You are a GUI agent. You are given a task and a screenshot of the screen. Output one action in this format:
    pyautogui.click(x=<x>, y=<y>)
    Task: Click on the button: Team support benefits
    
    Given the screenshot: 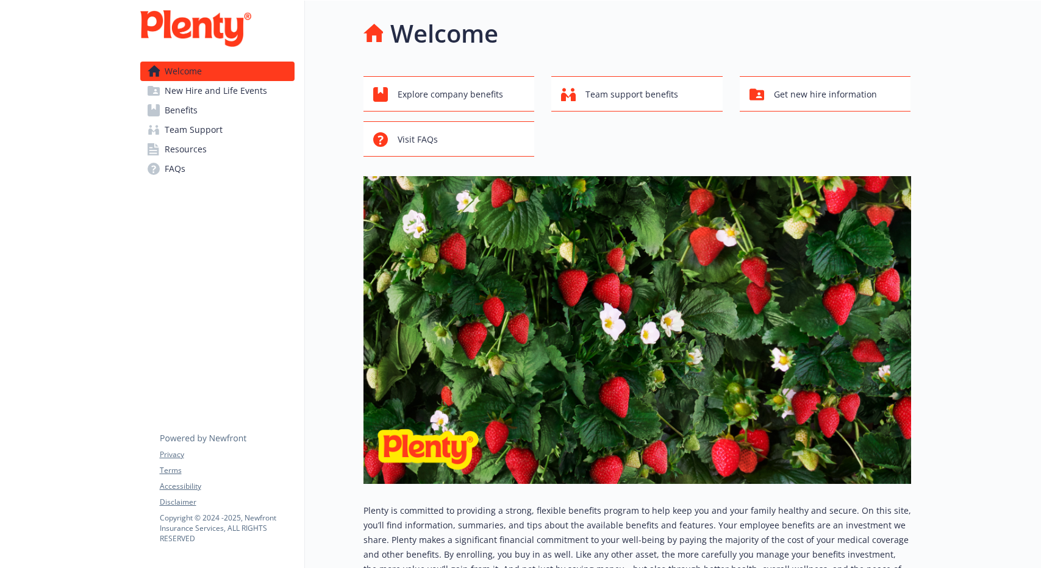 What is the action you would take?
    pyautogui.click(x=637, y=94)
    